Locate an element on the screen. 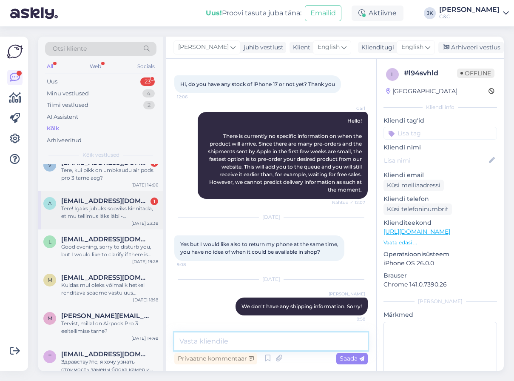 Image resolution: width=514 pixels, height=381 pixels. span: martin.meigo@icloud.com is located at coordinates (105, 315).